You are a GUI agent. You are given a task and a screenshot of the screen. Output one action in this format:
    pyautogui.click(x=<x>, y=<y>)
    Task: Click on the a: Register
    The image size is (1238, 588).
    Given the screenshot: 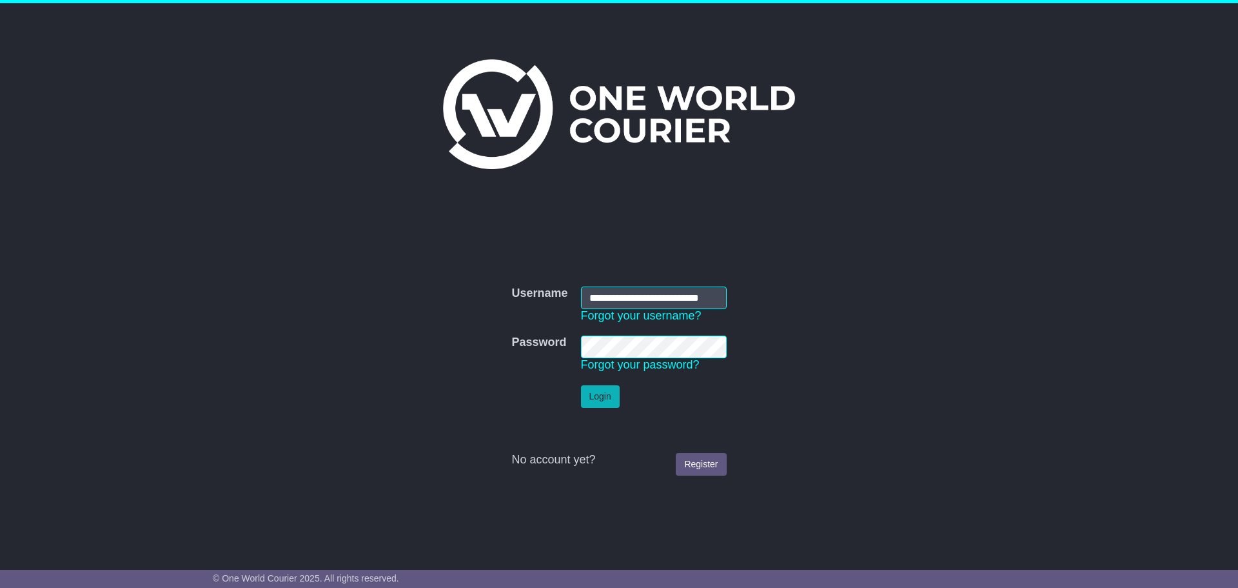 What is the action you would take?
    pyautogui.click(x=701, y=464)
    